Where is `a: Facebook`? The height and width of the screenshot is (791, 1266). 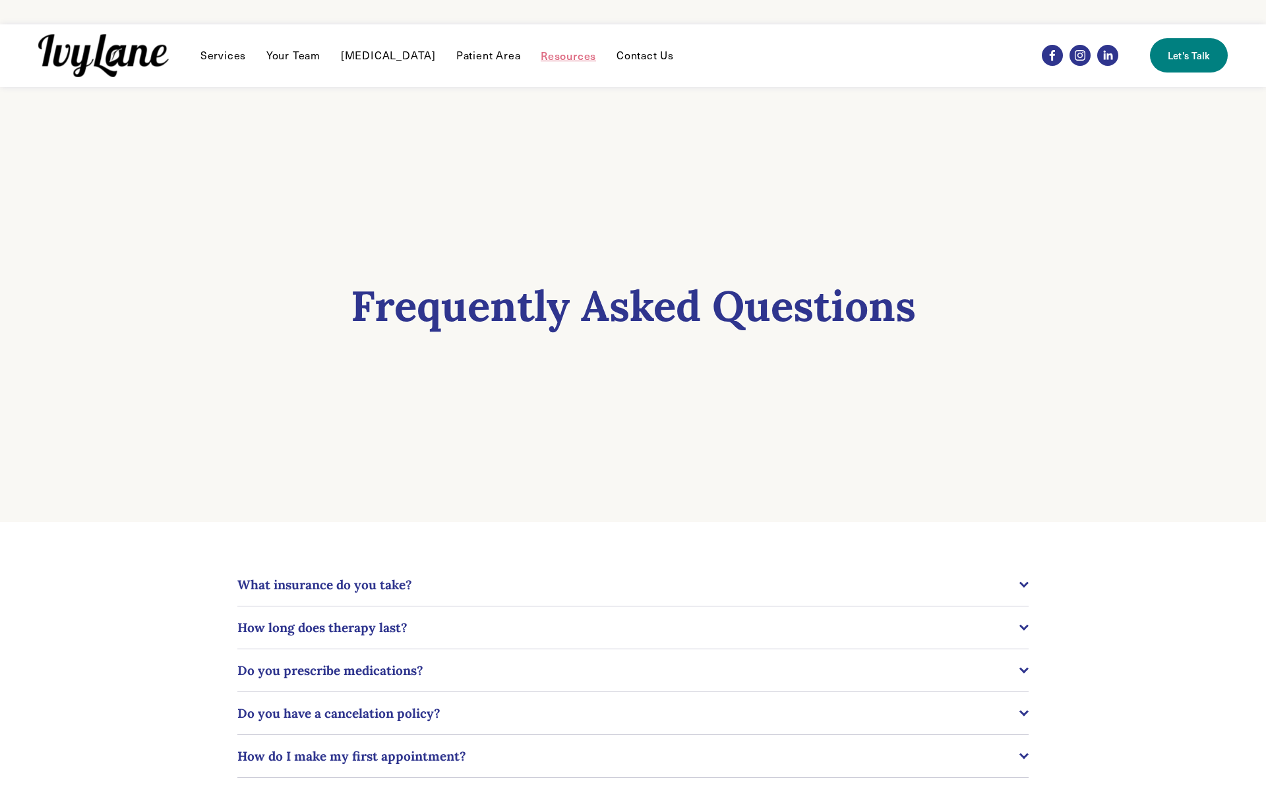
a: Facebook is located at coordinates (1052, 55).